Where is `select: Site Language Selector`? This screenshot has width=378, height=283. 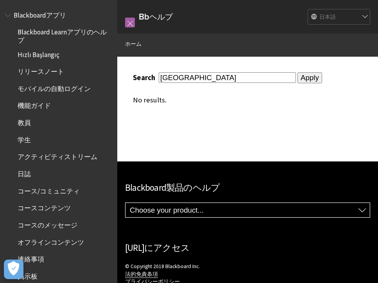 select: Site Language Selector is located at coordinates (339, 17).